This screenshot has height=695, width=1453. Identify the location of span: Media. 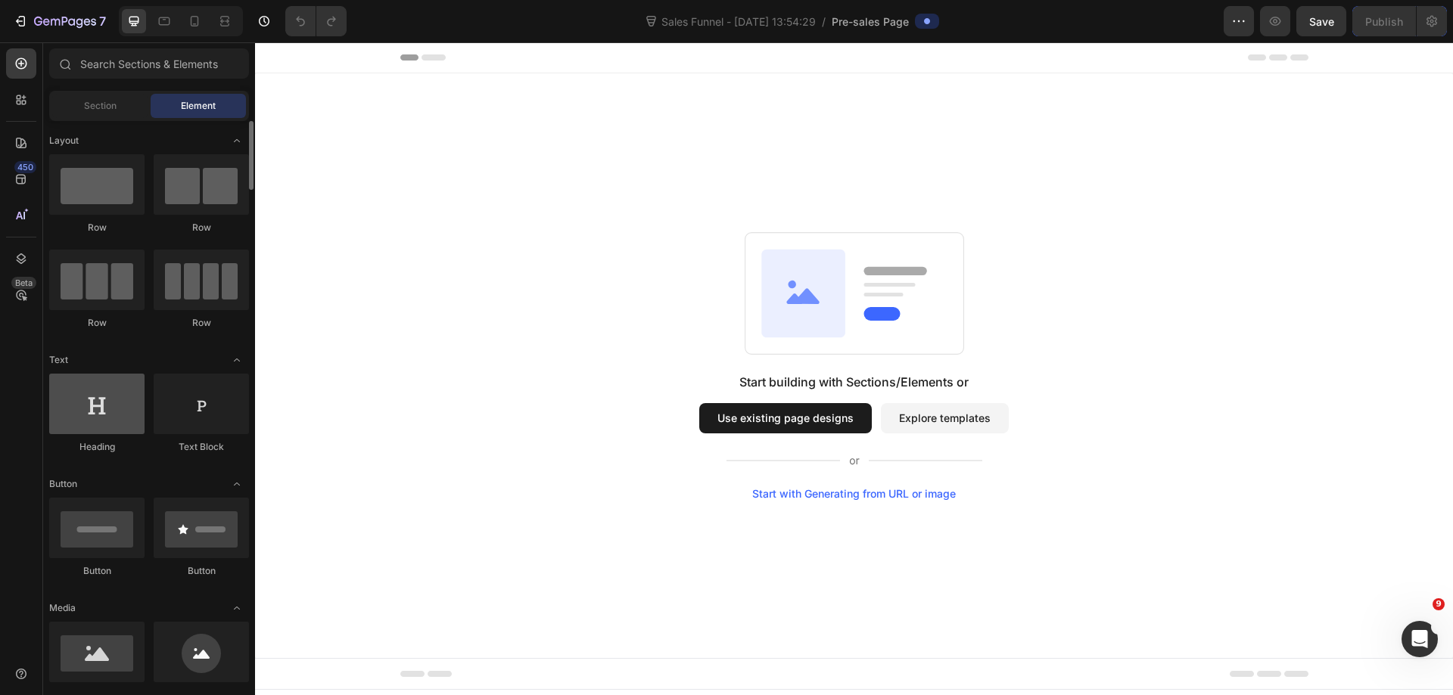
(62, 608).